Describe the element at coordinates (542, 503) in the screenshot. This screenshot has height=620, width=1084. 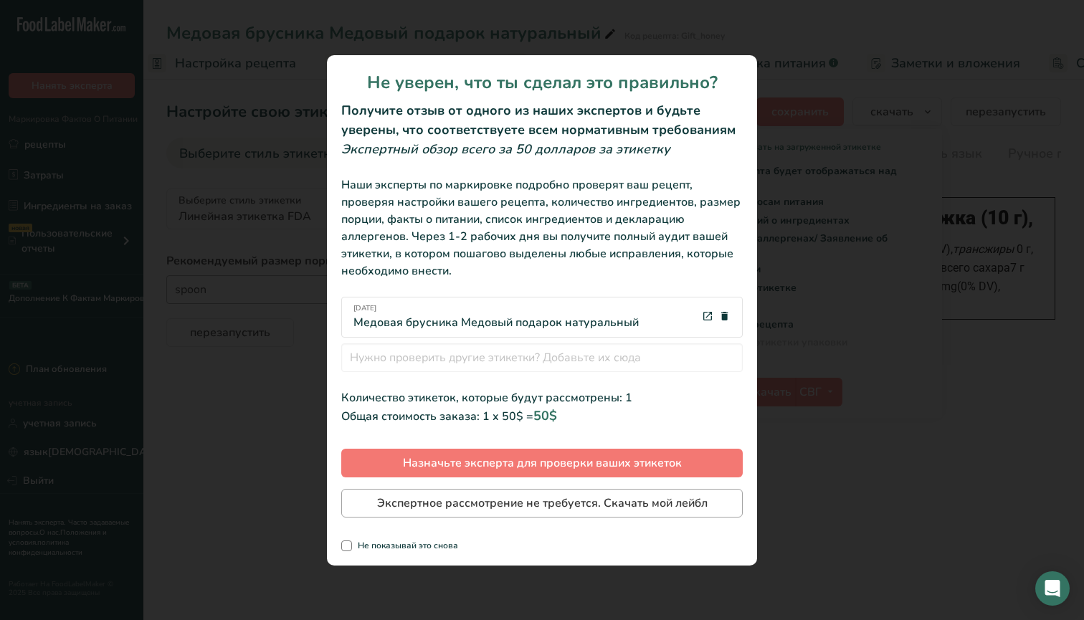
I see `button: Экспертное рассмотрение не требуется. Скачать мой лейбл` at that location.